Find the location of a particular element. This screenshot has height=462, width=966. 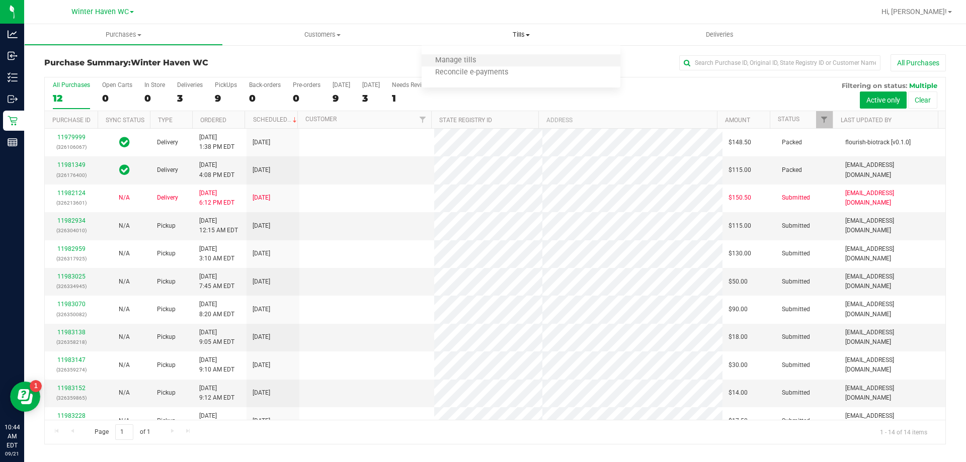

inline-svg: Outbound is located at coordinates (13, 99).